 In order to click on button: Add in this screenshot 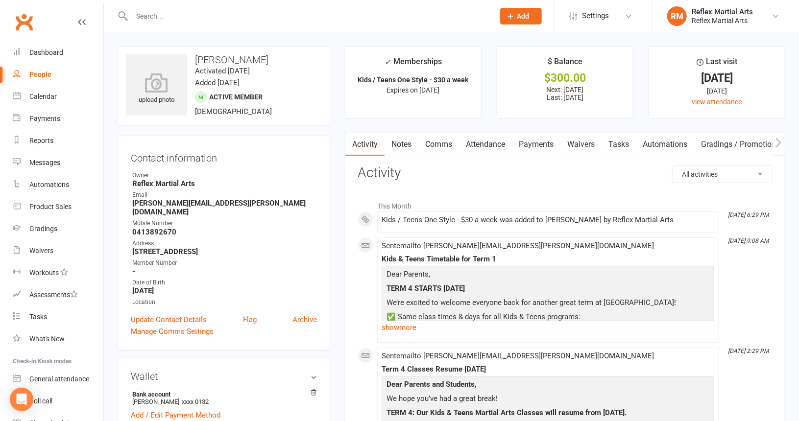, I will do `click(521, 16)`.